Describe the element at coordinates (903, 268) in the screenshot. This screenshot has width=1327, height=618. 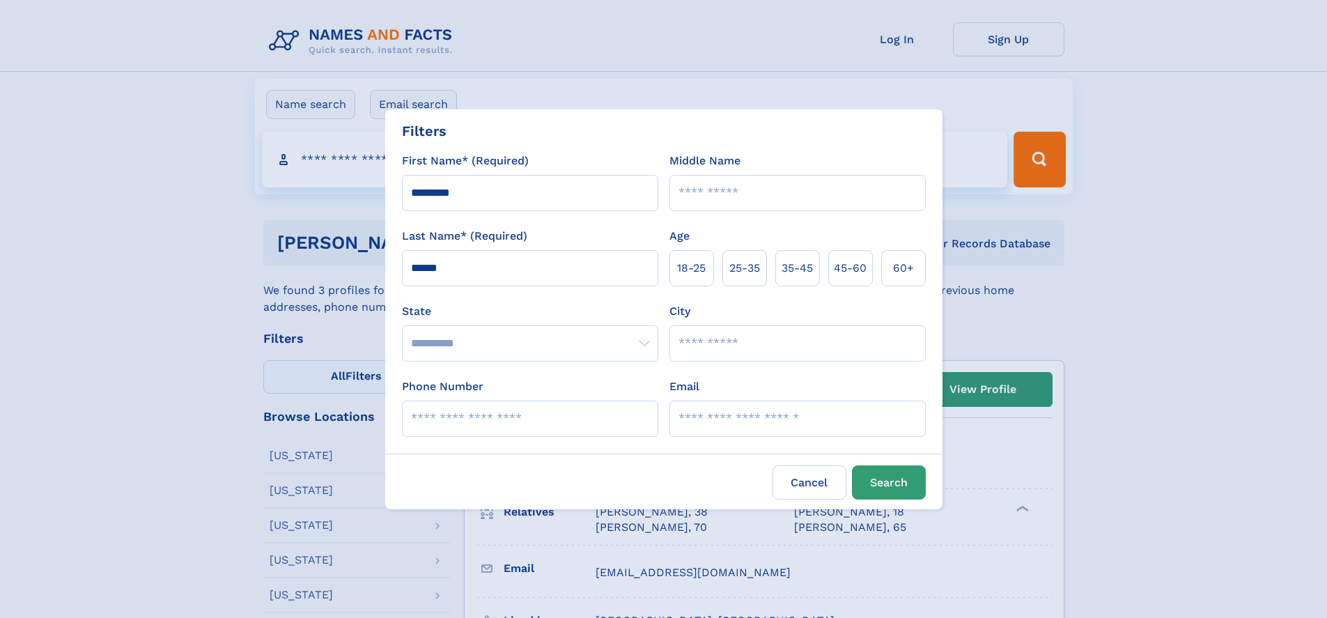
I see `span: 60+` at that location.